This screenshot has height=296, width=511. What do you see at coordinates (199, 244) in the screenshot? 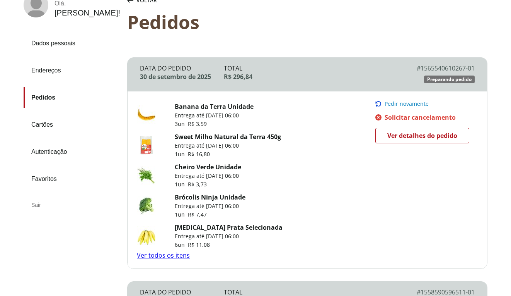
I see `span: R$ 11,08` at bounding box center [199, 244].